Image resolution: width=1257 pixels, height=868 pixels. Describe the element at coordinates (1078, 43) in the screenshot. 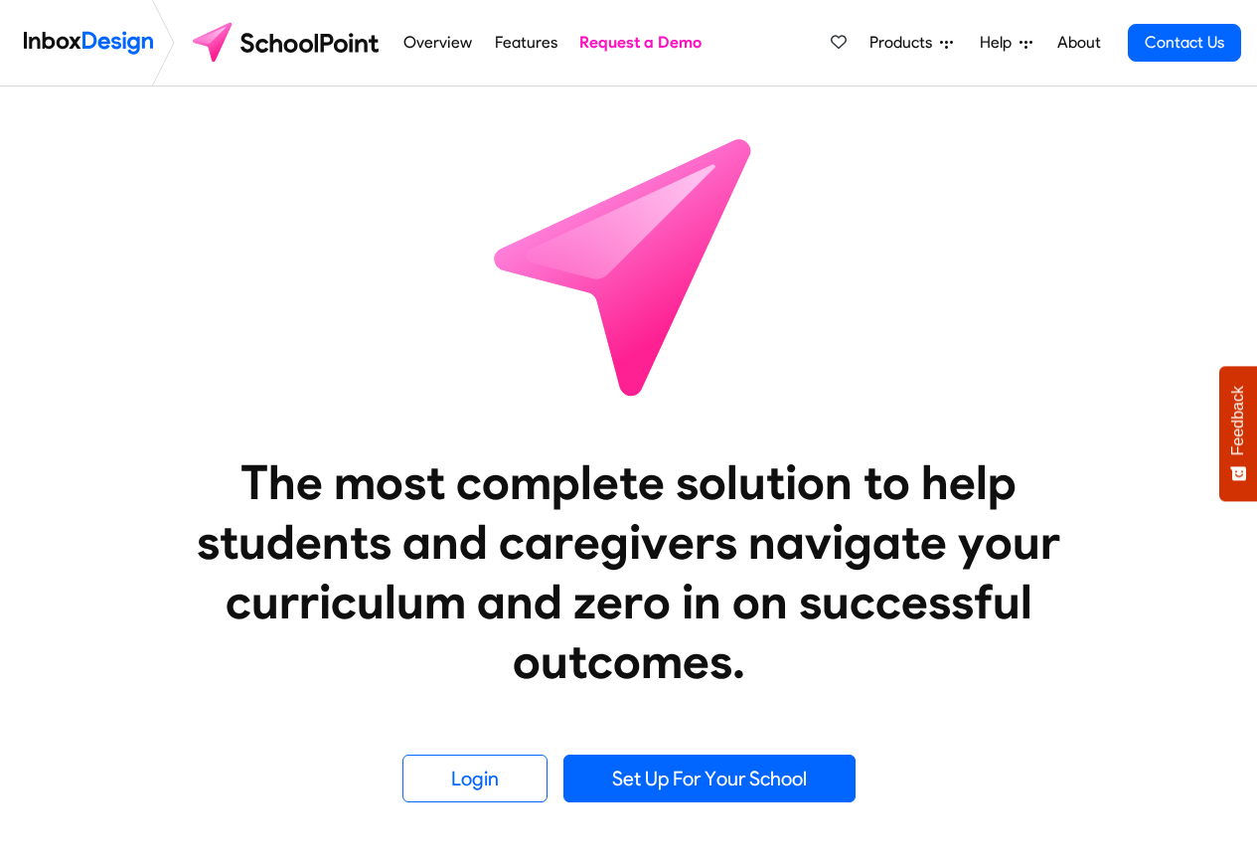

I see `a: About` at that location.